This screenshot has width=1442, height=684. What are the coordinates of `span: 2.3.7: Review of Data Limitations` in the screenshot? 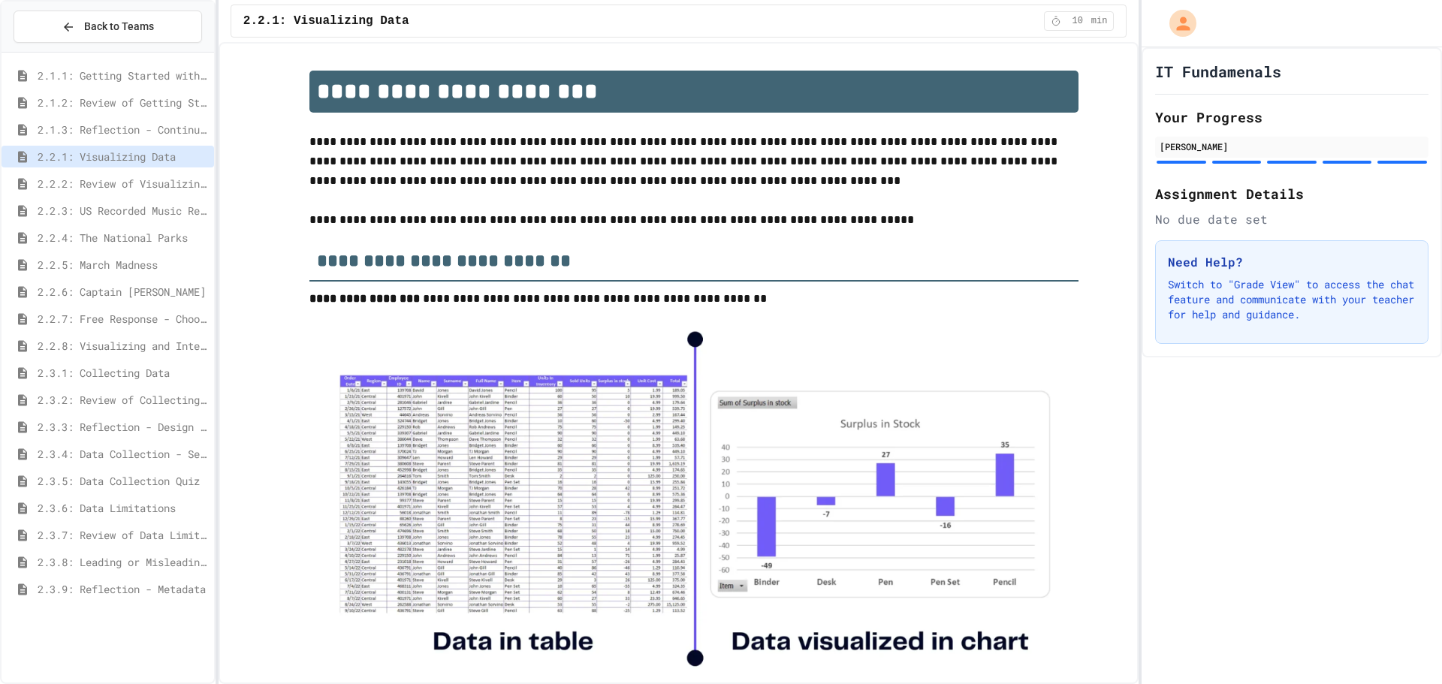 It's located at (122, 535).